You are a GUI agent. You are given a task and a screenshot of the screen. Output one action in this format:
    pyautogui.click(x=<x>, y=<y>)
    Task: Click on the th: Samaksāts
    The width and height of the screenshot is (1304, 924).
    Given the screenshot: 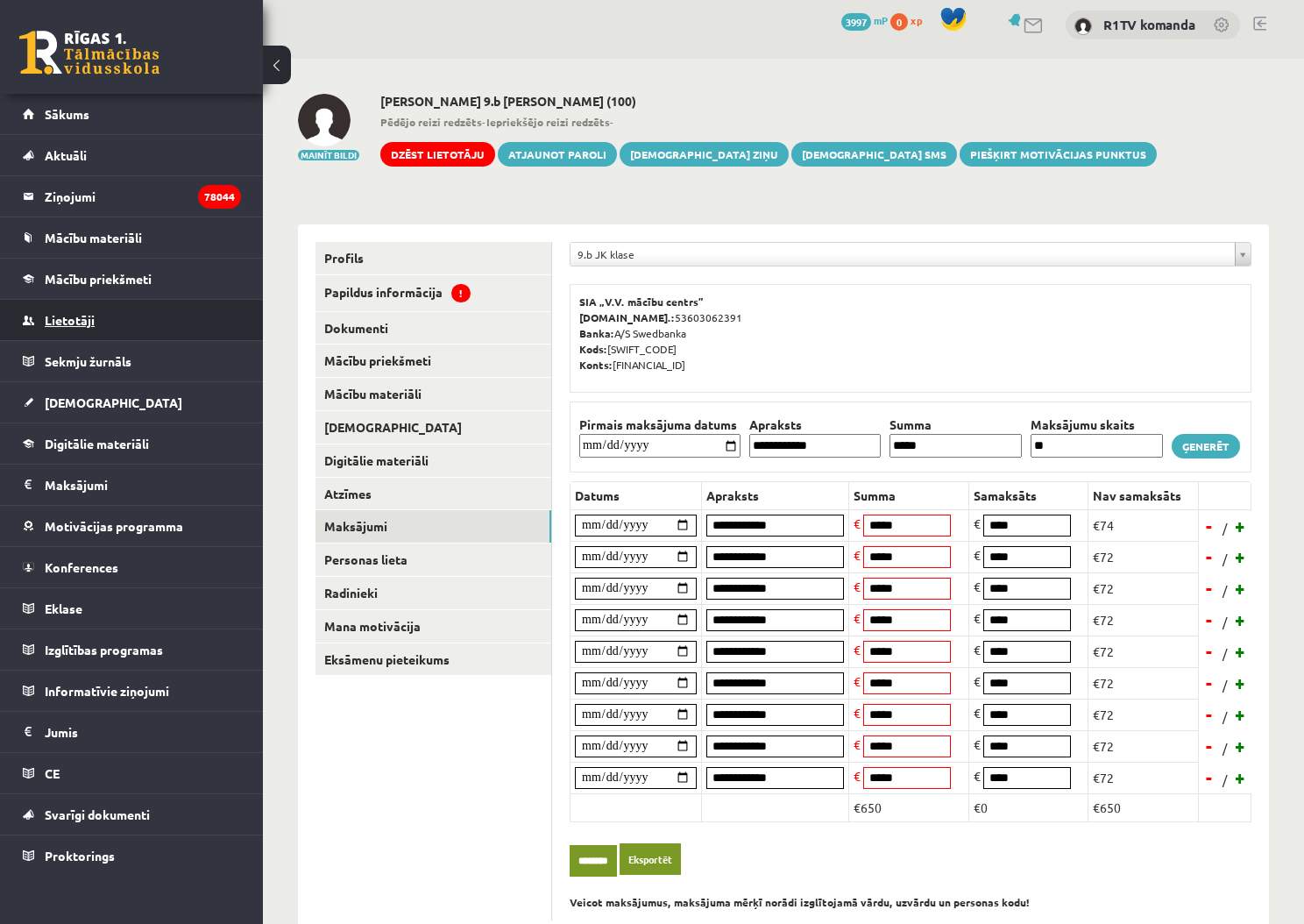 What is the action you would take?
    pyautogui.click(x=1028, y=495)
    